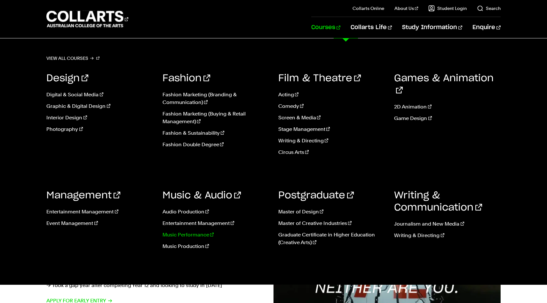 The width and height of the screenshot is (547, 303). I want to click on a: Acting, so click(332, 95).